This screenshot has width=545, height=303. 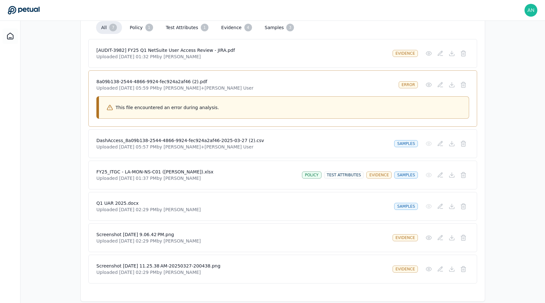 I want to click on button: policy 1, so click(x=141, y=28).